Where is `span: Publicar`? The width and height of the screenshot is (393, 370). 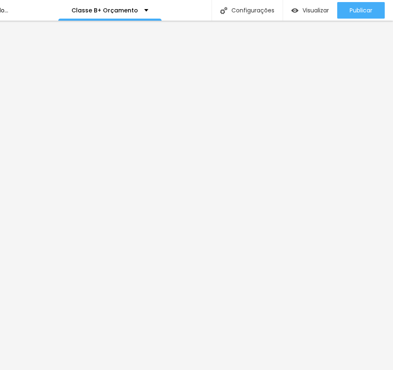 span: Publicar is located at coordinates (361, 10).